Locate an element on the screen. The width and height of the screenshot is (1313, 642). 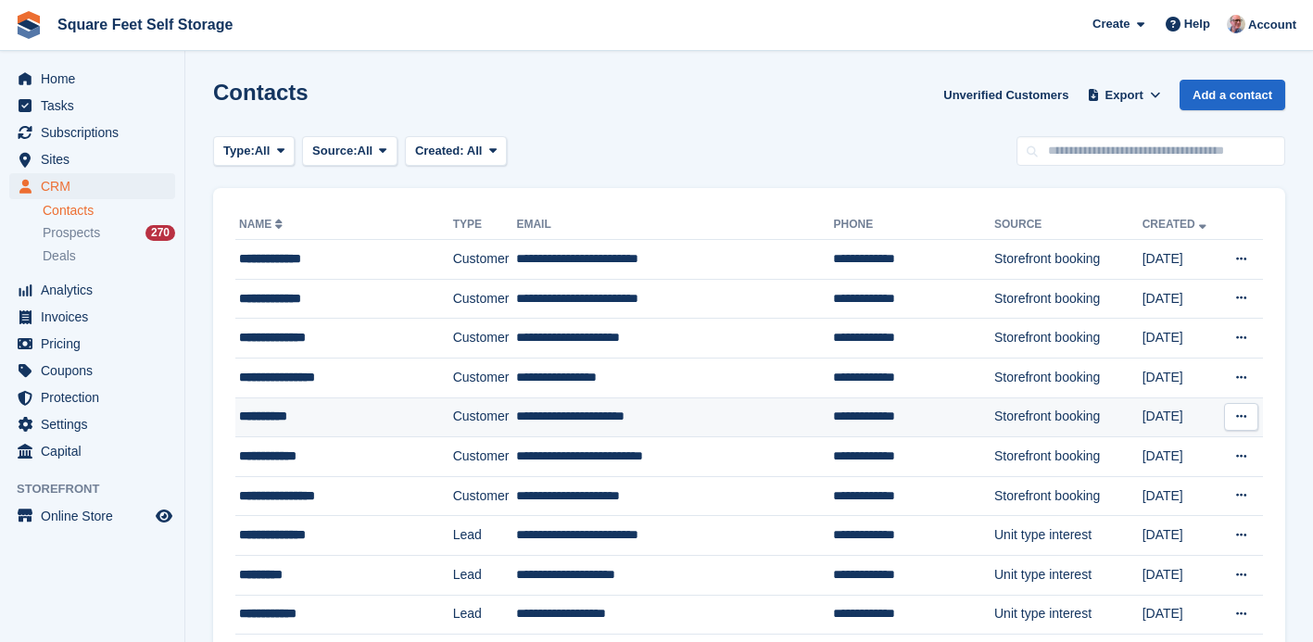
th: Source is located at coordinates (1069, 225).